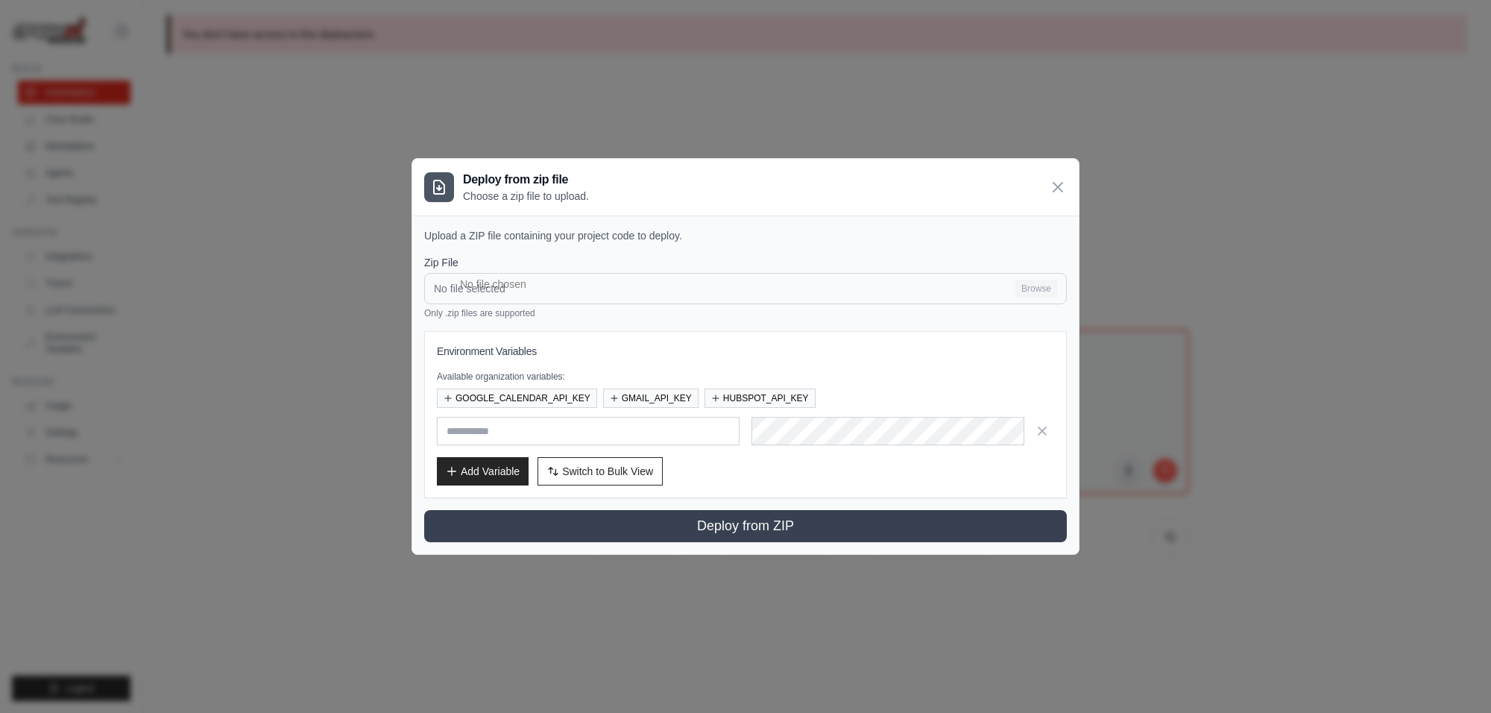 The image size is (1491, 713). I want to click on button: GMAIL_API_KEY, so click(651, 398).